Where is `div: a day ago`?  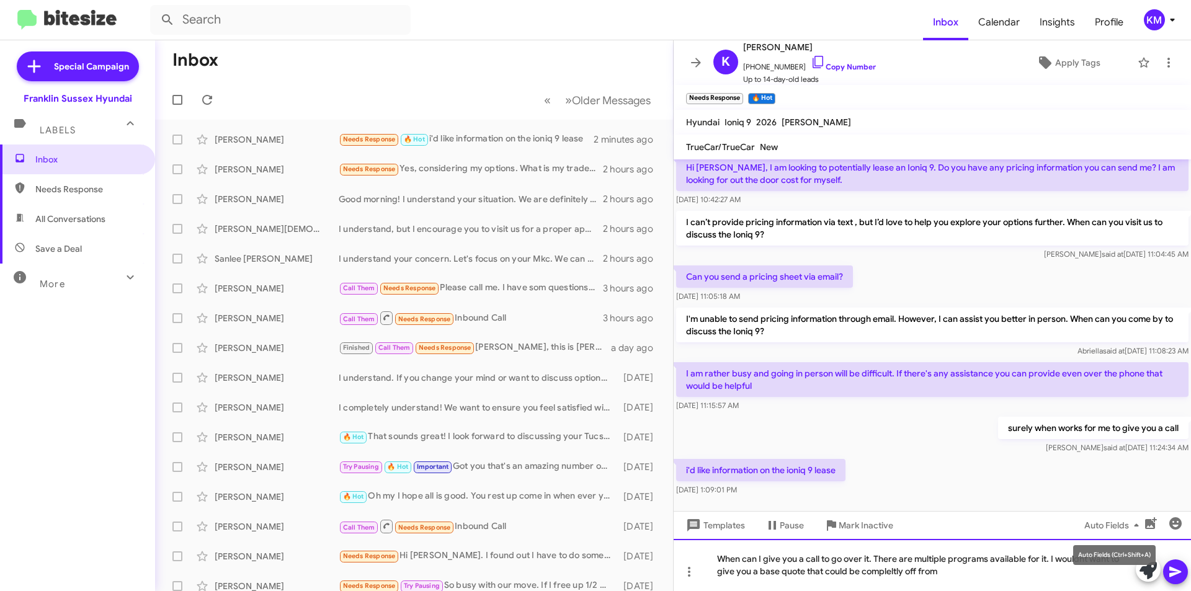
div: a day ago is located at coordinates (637, 348).